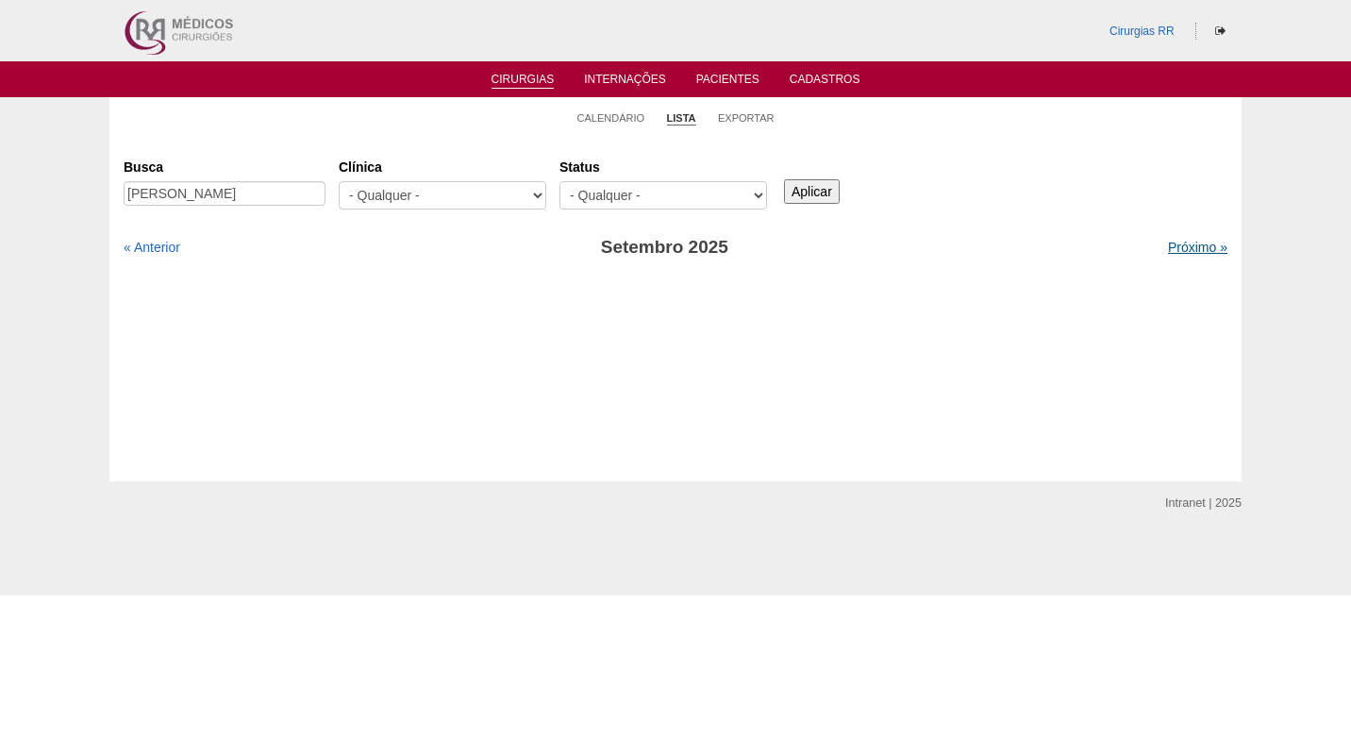 This screenshot has height=738, width=1351. Describe the element at coordinates (523, 80) in the screenshot. I see `a: Cirurgias` at that location.